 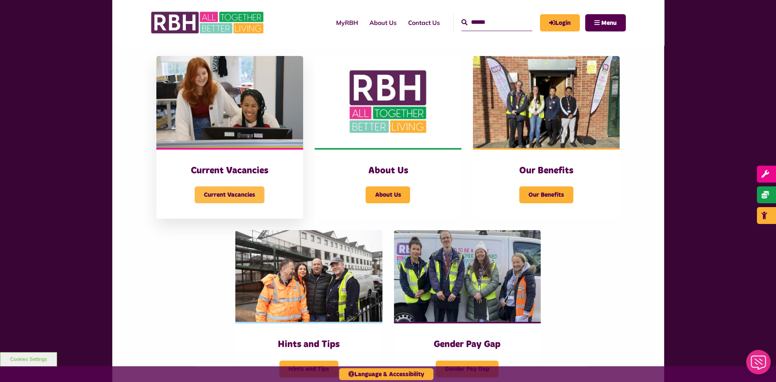 What do you see at coordinates (309, 344) in the screenshot?
I see `h3: Hints and Tips` at bounding box center [309, 344].